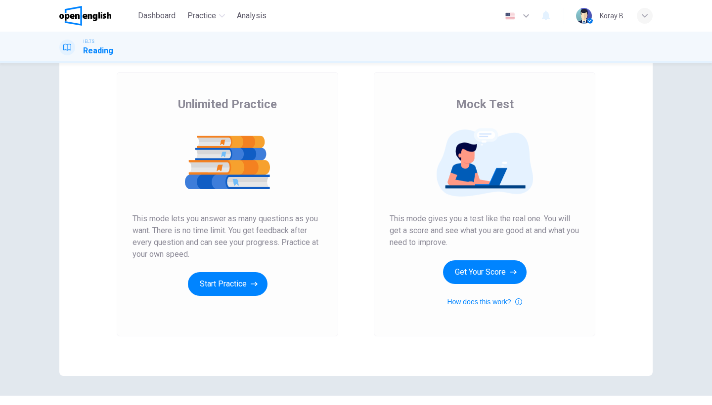 Image resolution: width=712 pixels, height=405 pixels. Describe the element at coordinates (252, 16) in the screenshot. I see `button: Analysis` at that location.